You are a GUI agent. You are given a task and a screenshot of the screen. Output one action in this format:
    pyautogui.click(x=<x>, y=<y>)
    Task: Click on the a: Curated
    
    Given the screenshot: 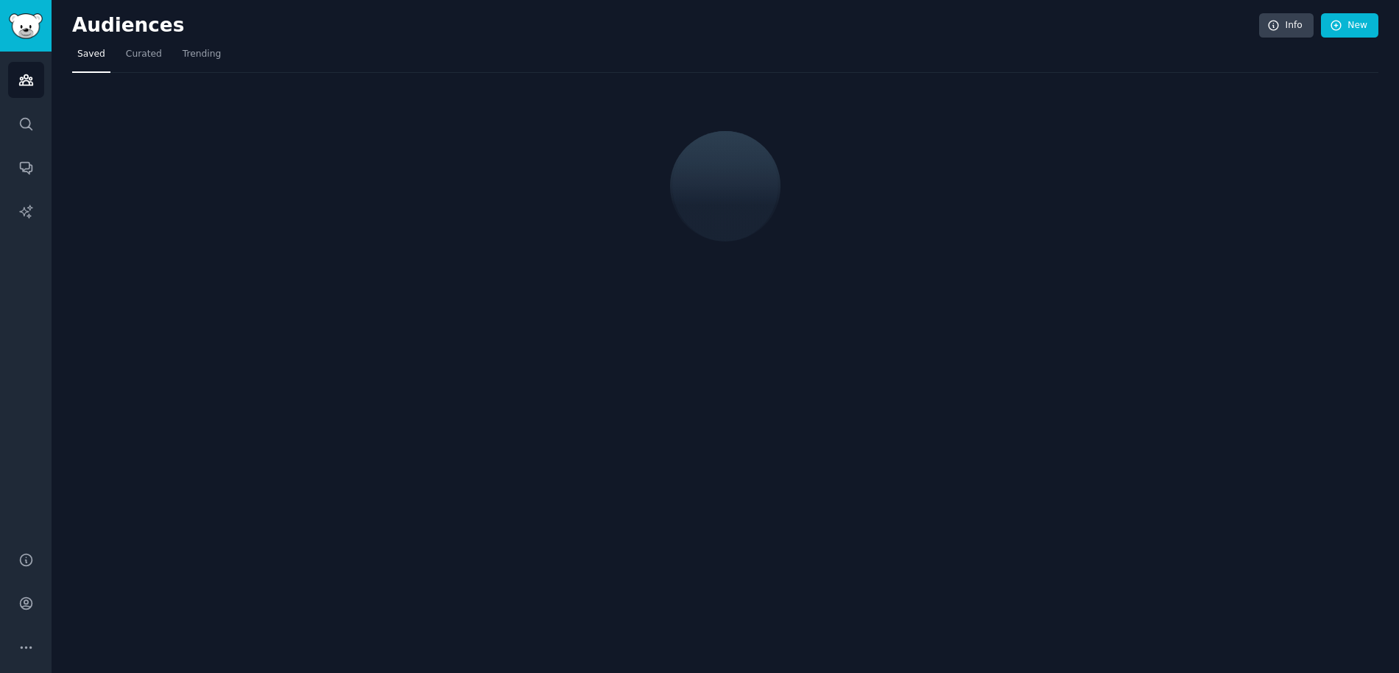 What is the action you would take?
    pyautogui.click(x=144, y=57)
    